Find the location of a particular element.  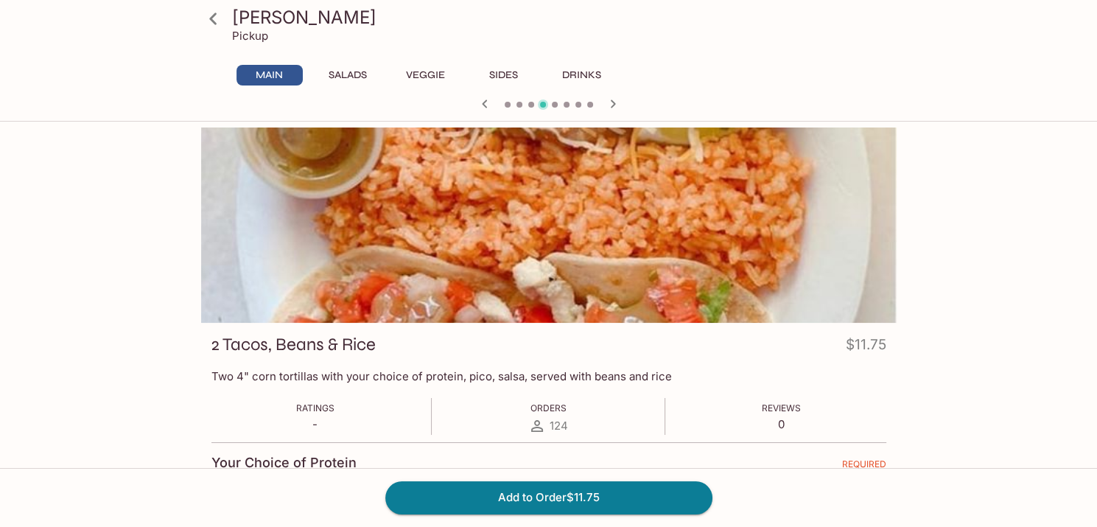

div: 2 Tacos, Beans & Rice is located at coordinates (549, 225).